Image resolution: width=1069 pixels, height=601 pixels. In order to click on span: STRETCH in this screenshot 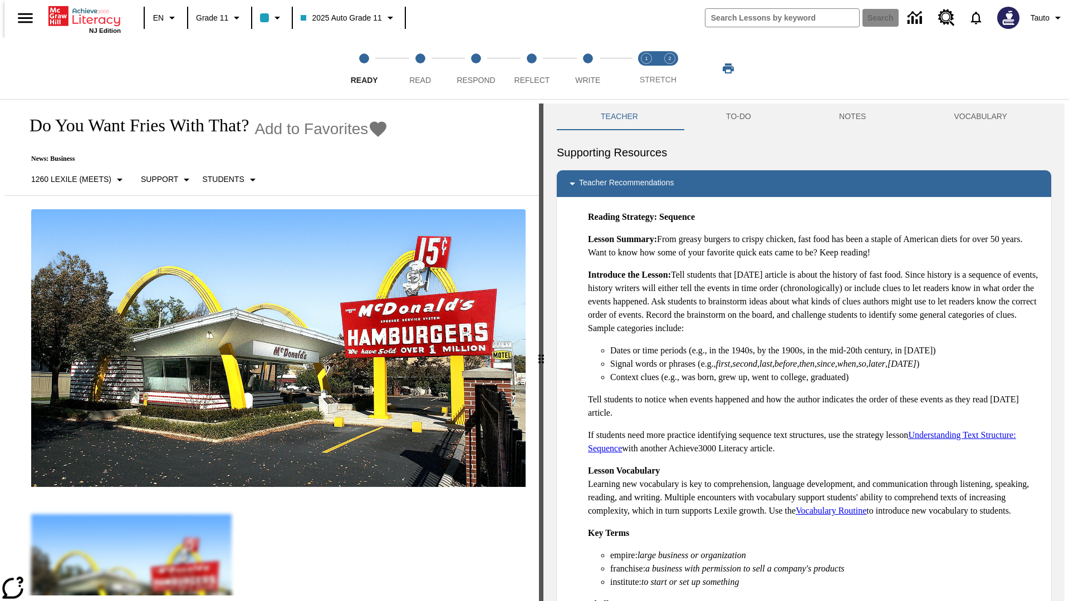, I will do `click(658, 80)`.